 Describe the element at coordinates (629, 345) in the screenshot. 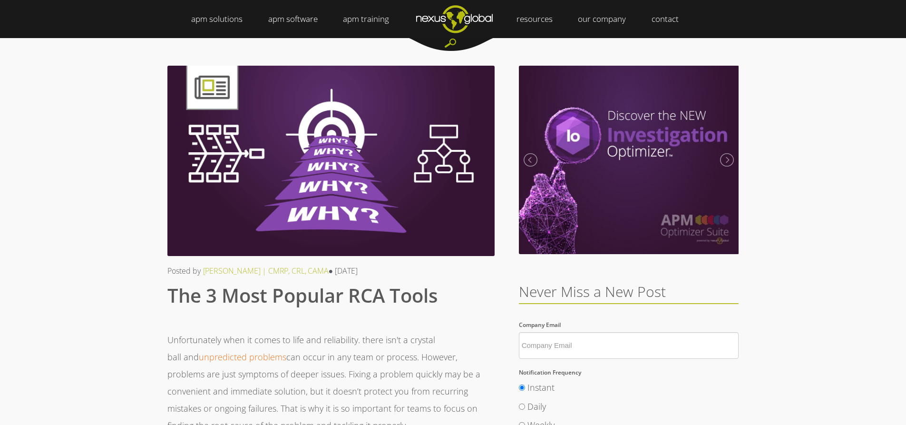

I see `input: Company Email` at that location.